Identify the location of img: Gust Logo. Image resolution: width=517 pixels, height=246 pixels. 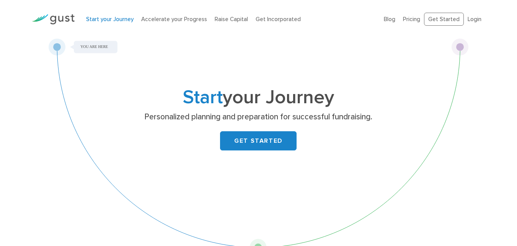
(53, 19).